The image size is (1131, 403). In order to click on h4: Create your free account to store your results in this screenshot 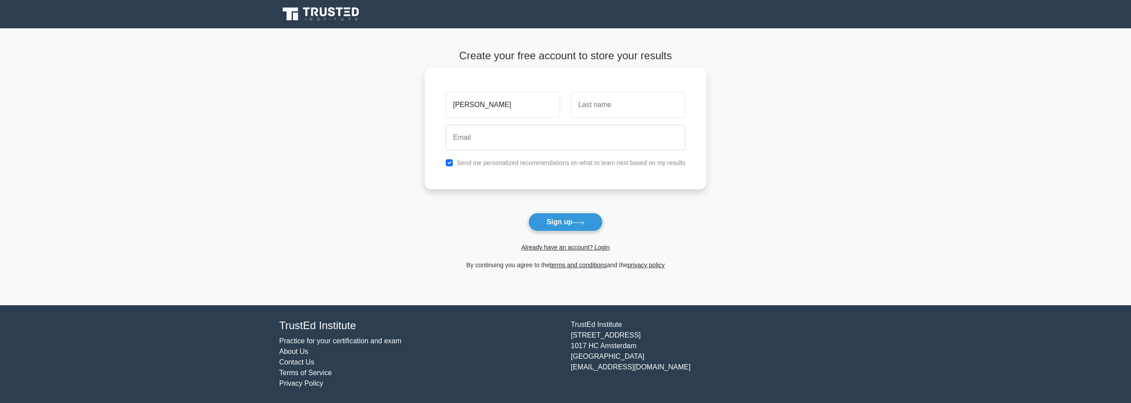, I will do `click(566, 56)`.